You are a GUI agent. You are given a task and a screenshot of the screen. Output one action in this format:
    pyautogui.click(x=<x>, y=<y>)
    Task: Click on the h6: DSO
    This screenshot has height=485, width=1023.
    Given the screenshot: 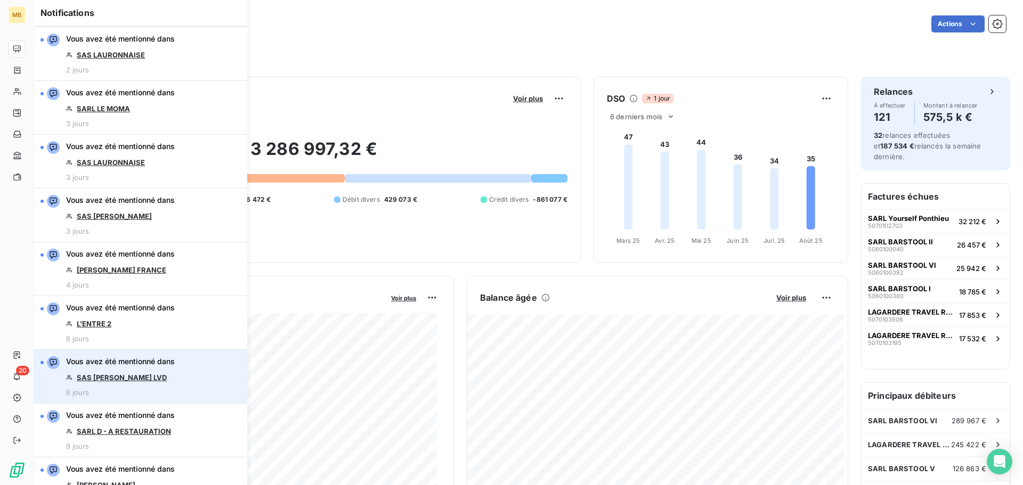 What is the action you would take?
    pyautogui.click(x=616, y=99)
    